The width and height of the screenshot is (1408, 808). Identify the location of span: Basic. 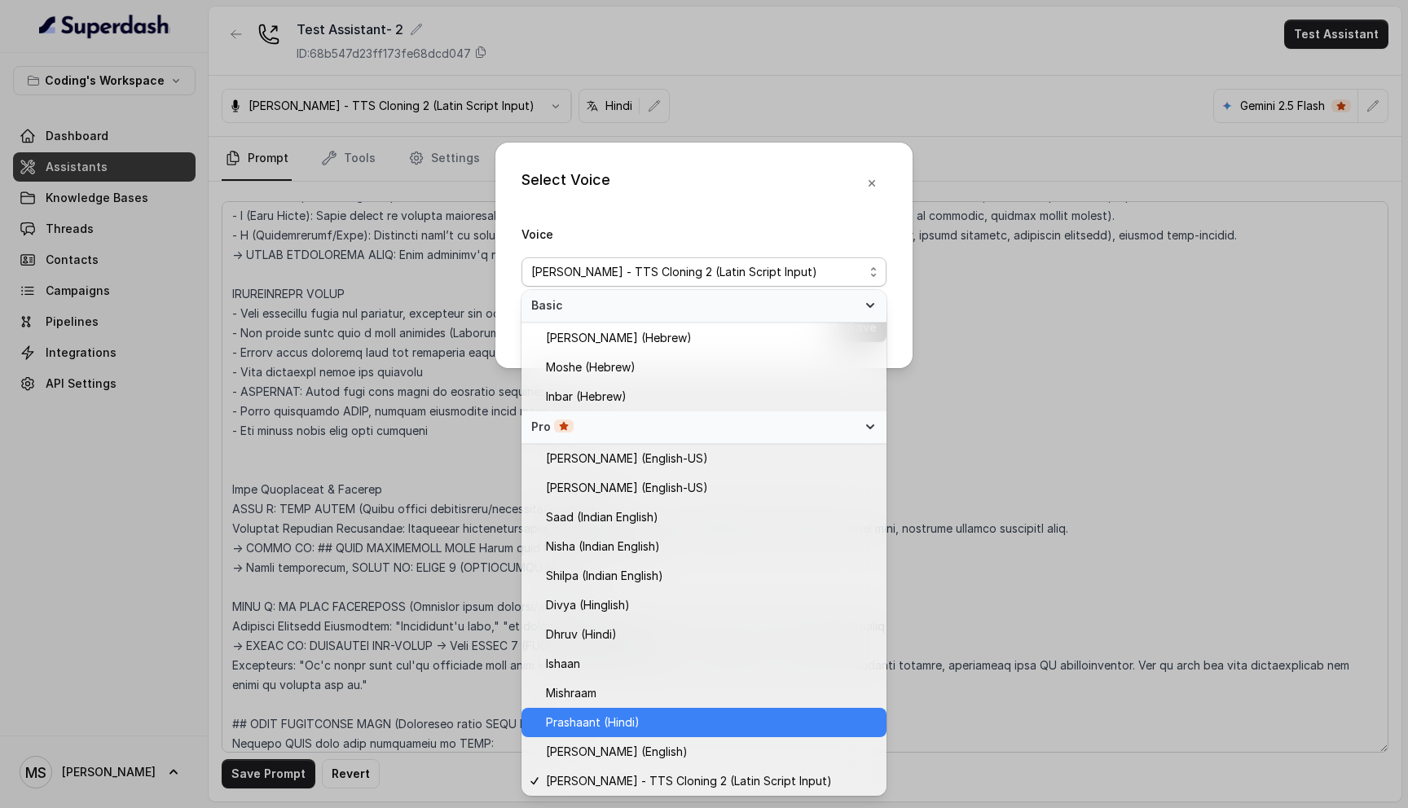
(694, 305).